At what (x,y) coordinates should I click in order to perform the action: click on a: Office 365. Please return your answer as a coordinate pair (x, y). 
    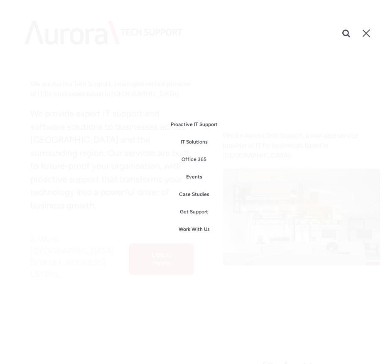
    Looking at the image, I should click on (194, 159).